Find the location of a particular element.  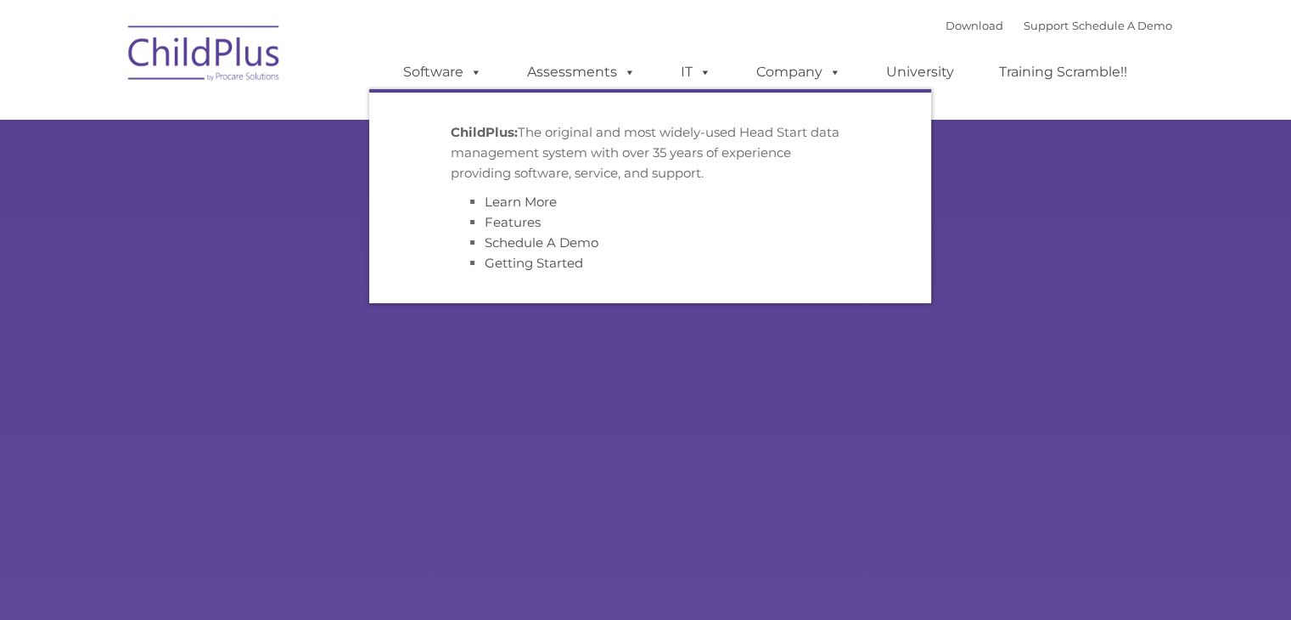

a: Software is located at coordinates (442, 72).